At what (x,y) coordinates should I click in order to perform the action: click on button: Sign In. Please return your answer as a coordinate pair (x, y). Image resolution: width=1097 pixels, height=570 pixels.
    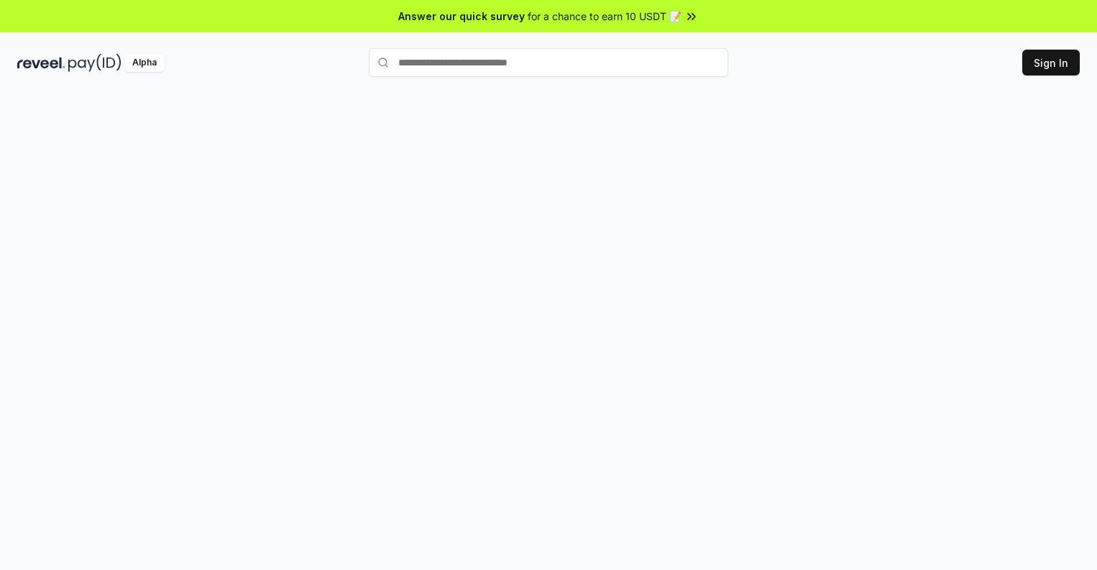
    Looking at the image, I should click on (1051, 63).